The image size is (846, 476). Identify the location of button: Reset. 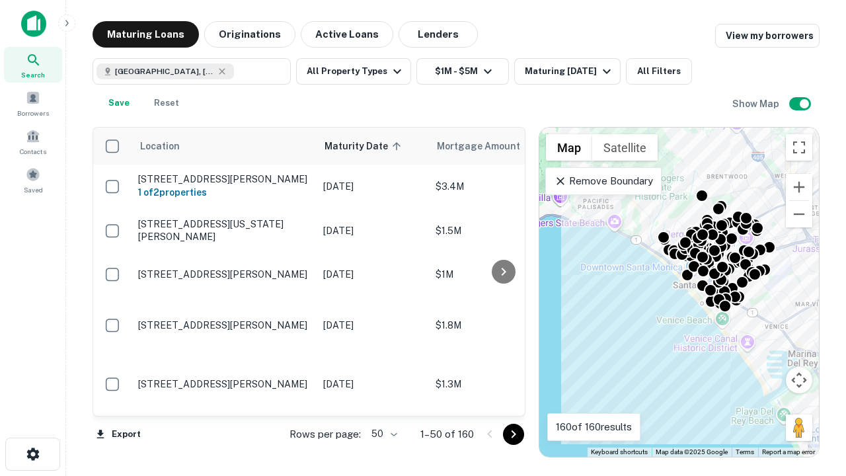
(166, 103).